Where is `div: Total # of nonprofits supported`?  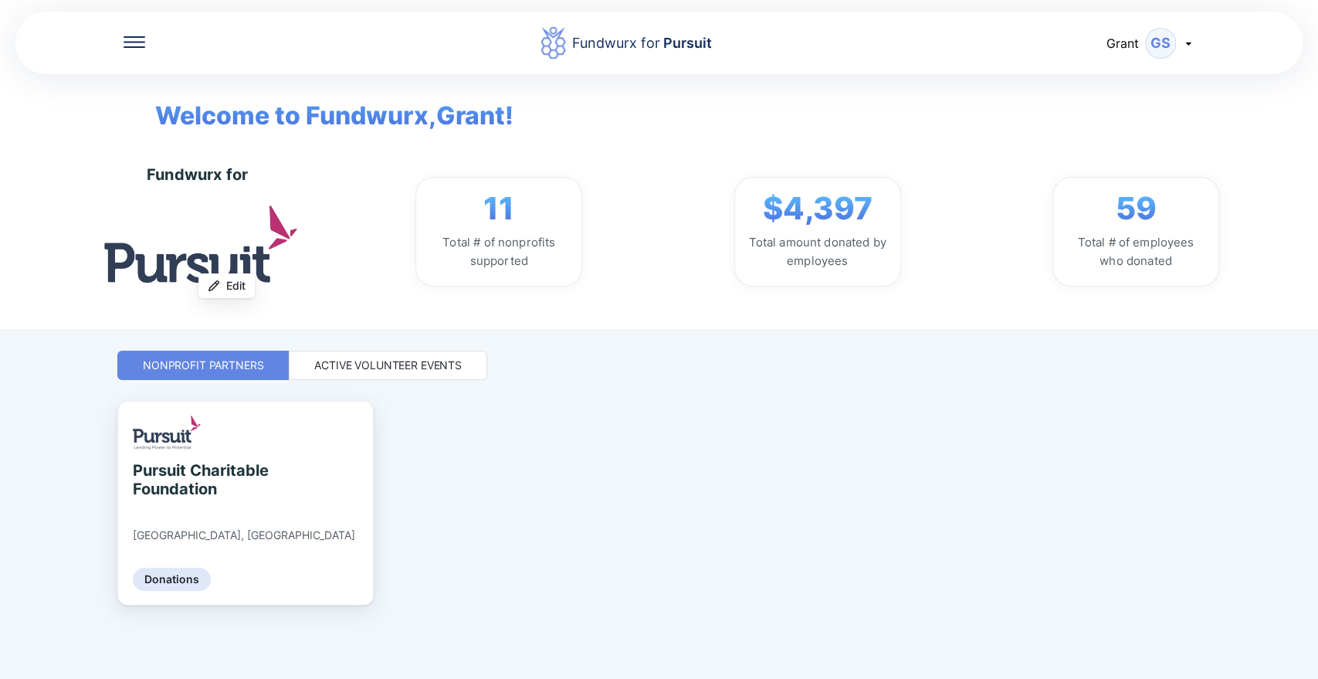 div: Total # of nonprofits supported is located at coordinates (499, 252).